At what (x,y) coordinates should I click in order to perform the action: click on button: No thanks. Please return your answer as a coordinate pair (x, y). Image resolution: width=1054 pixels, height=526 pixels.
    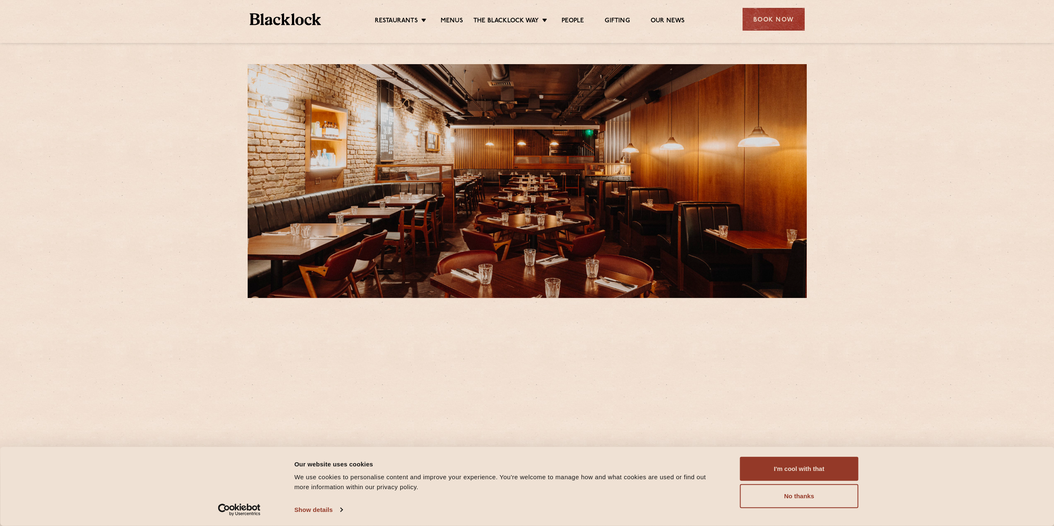
    Looking at the image, I should click on (799, 496).